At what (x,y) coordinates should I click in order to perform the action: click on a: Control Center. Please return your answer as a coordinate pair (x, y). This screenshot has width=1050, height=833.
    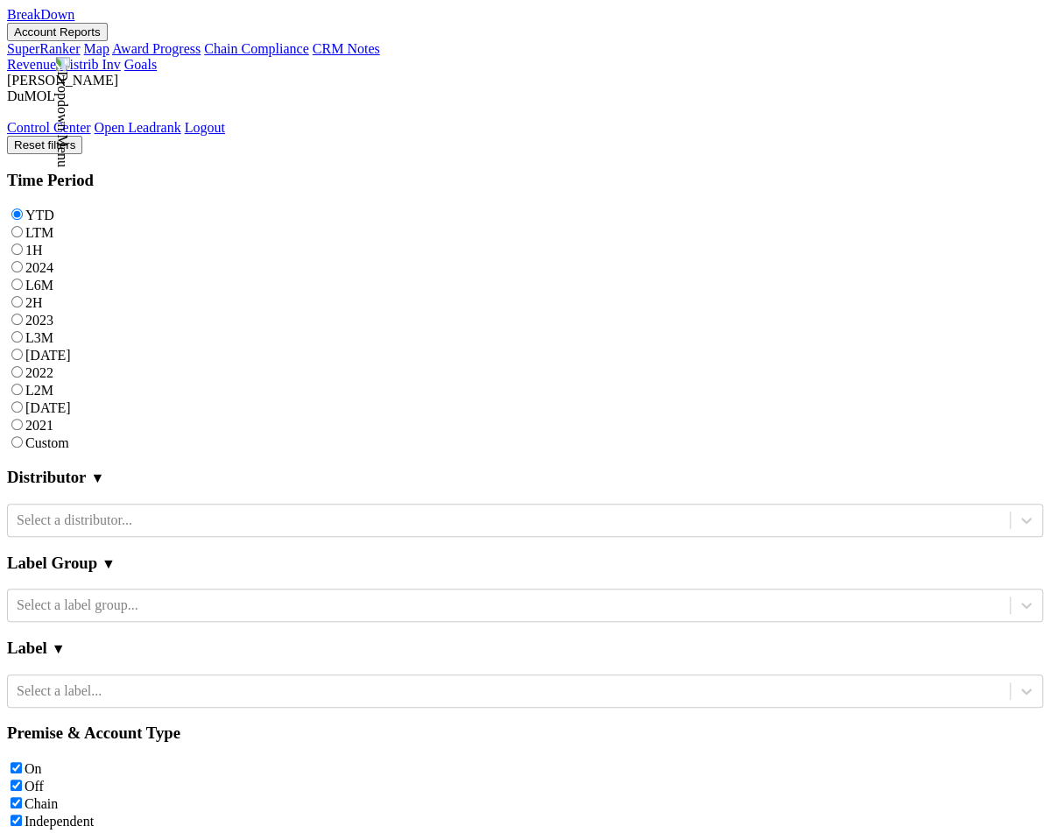
    Looking at the image, I should click on (49, 127).